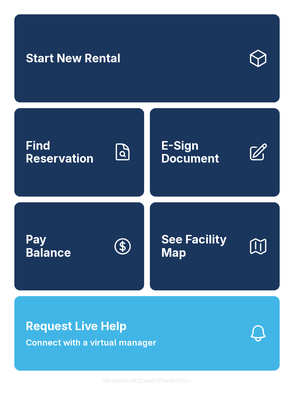 The image size is (294, 405). I want to click on span: Pay Balance, so click(48, 246).